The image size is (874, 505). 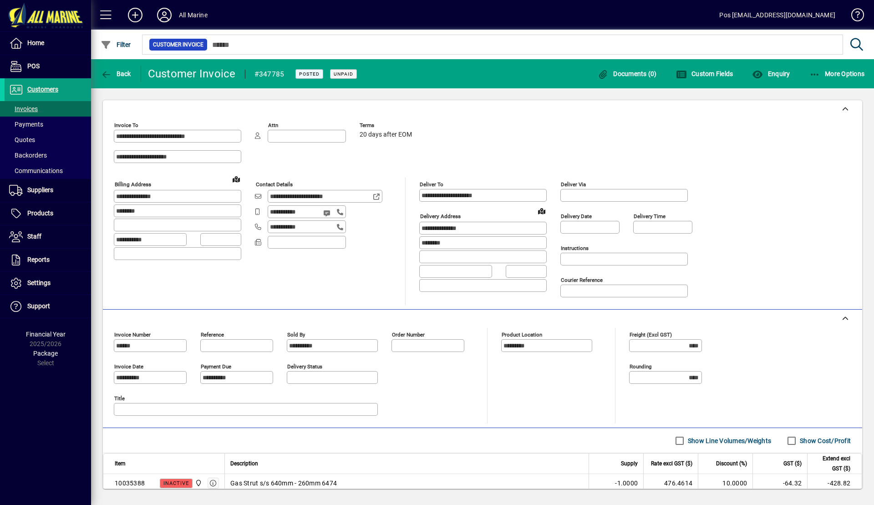 I want to click on mat-label: Deliver To, so click(x=431, y=184).